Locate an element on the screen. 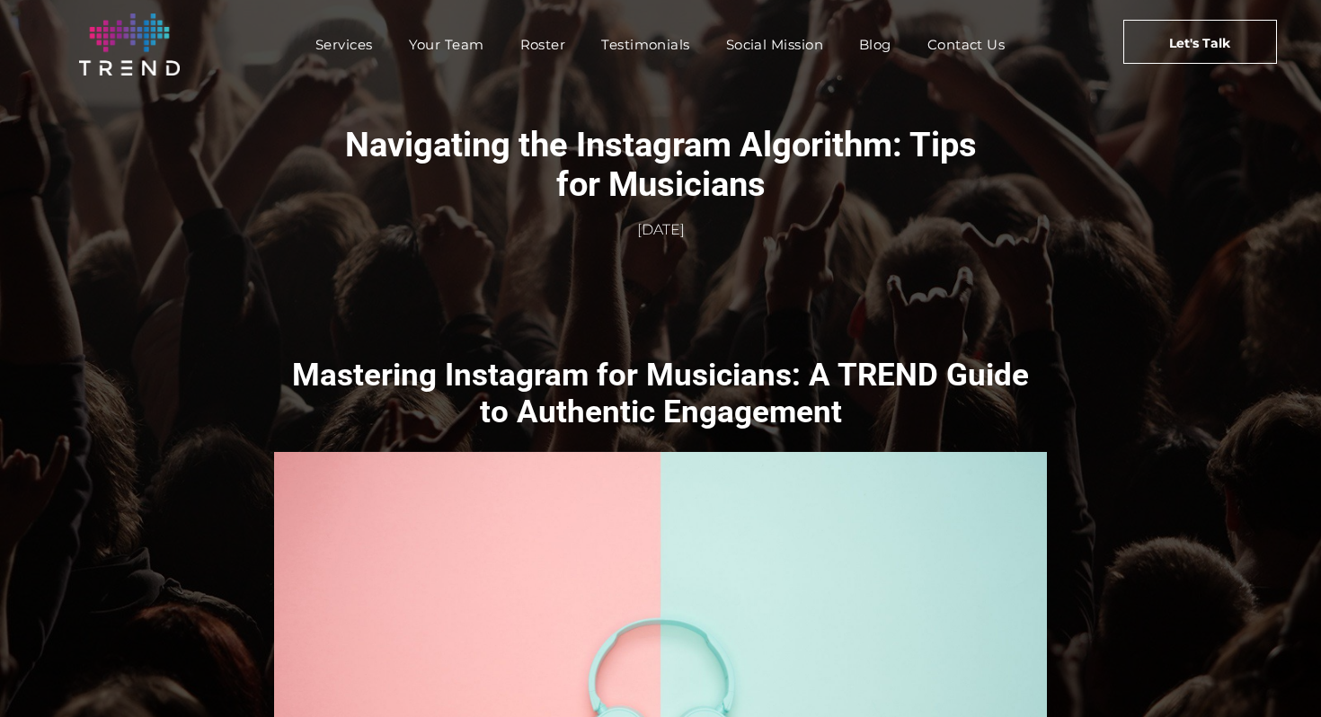 The image size is (1321, 717). a: Testimonials is located at coordinates (645, 44).